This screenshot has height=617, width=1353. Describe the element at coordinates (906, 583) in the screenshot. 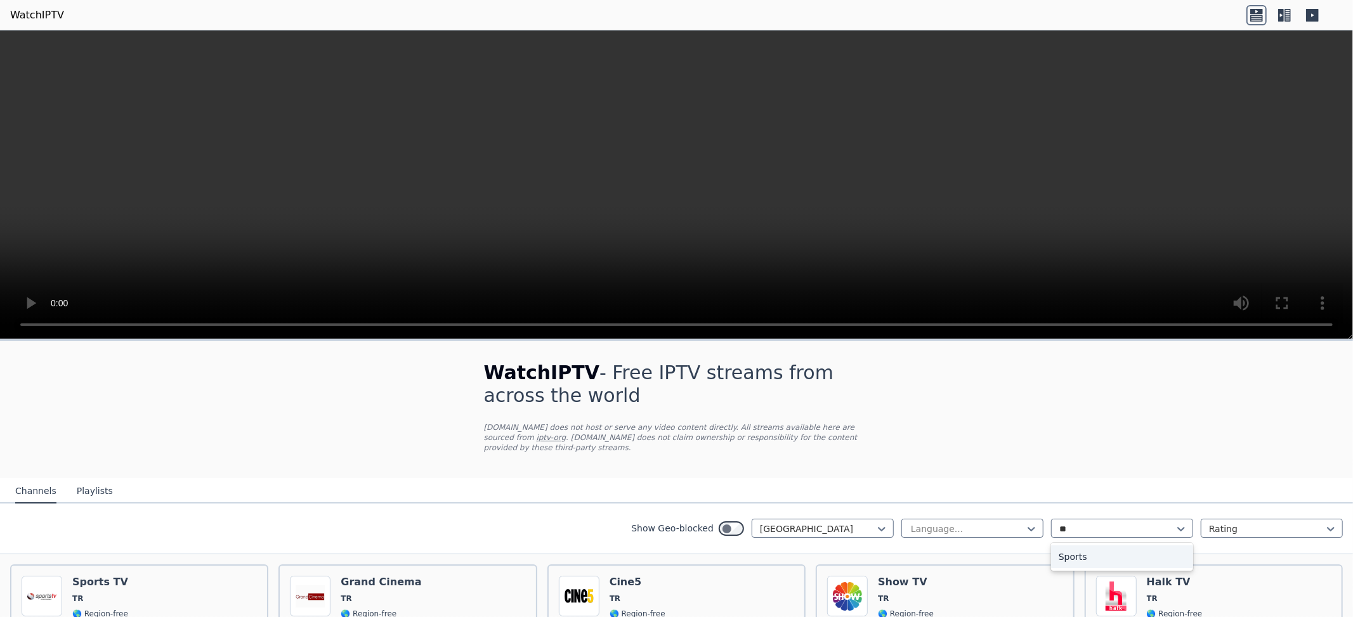

I see `h6: Show TV` at that location.